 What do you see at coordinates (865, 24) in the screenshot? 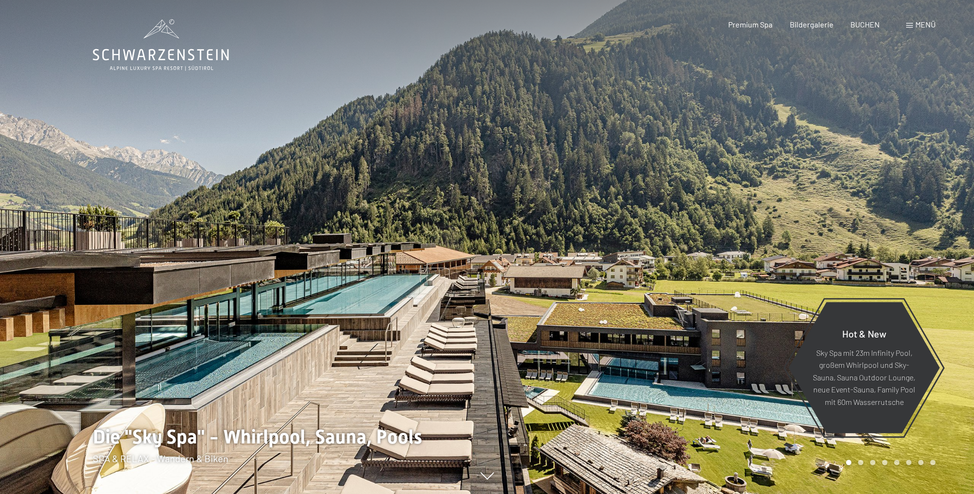
I see `span: BUCHEN` at bounding box center [865, 24].